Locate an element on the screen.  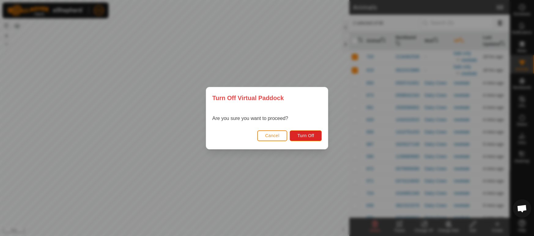
div: Open chat is located at coordinates (522, 208).